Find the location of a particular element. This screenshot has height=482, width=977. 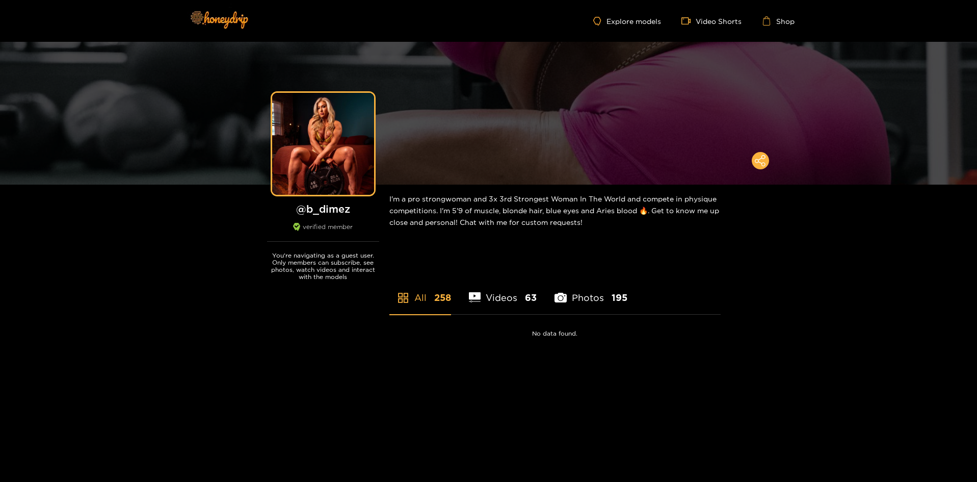

p: You're navigating as a guest user. Only members can subscribe, see photos, watch videos and inter... is located at coordinates (323, 266).